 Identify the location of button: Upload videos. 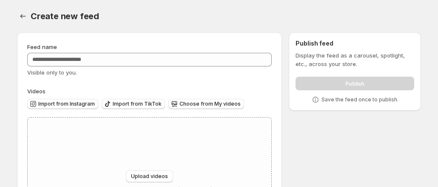
(149, 176).